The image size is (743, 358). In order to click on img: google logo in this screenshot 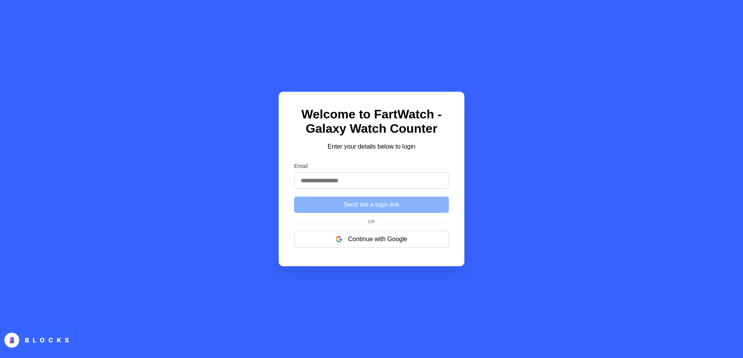, I will do `click(339, 239)`.